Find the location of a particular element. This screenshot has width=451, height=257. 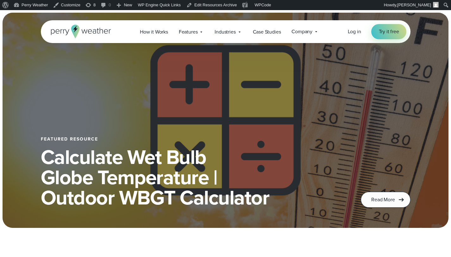

span: Try it free is located at coordinates (389, 32).